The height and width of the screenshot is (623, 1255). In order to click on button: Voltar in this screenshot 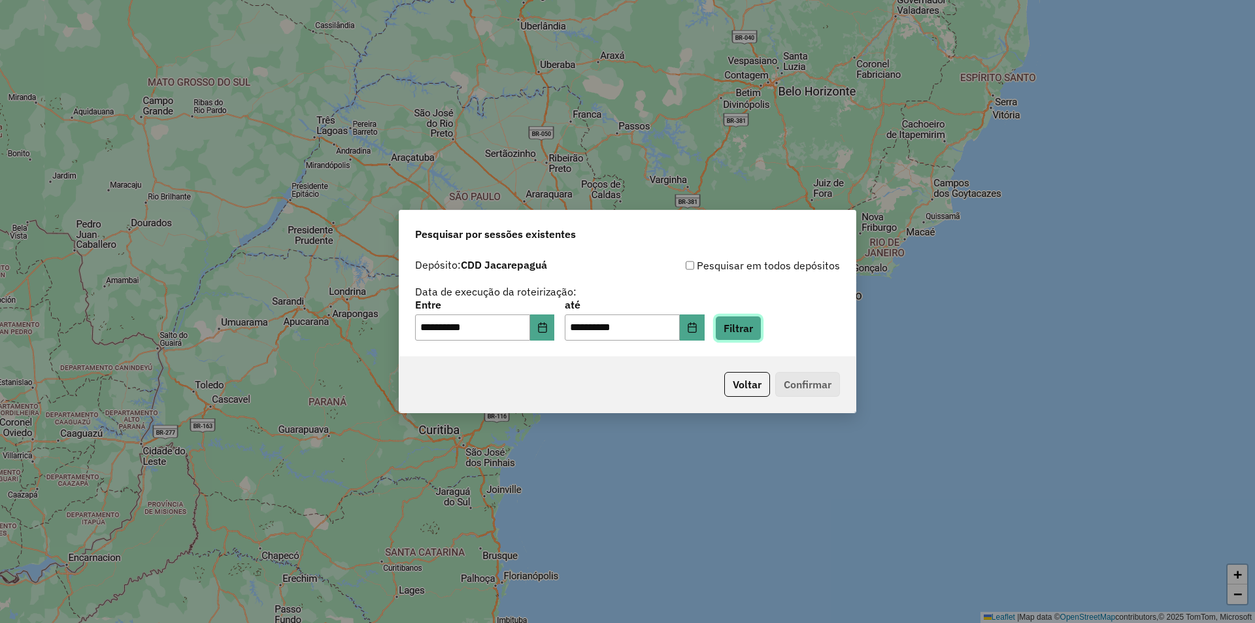, I will do `click(747, 384)`.